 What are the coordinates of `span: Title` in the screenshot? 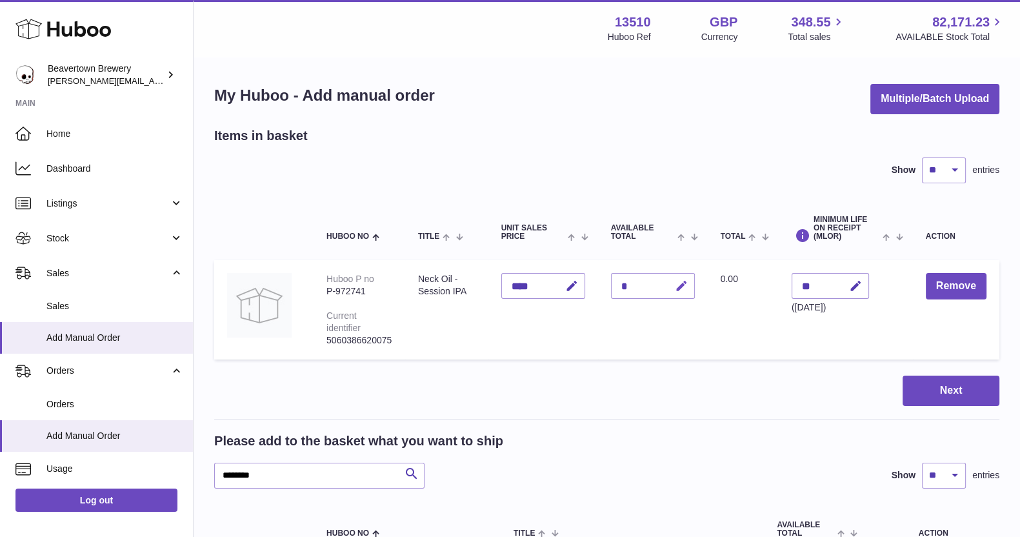 It's located at (428, 236).